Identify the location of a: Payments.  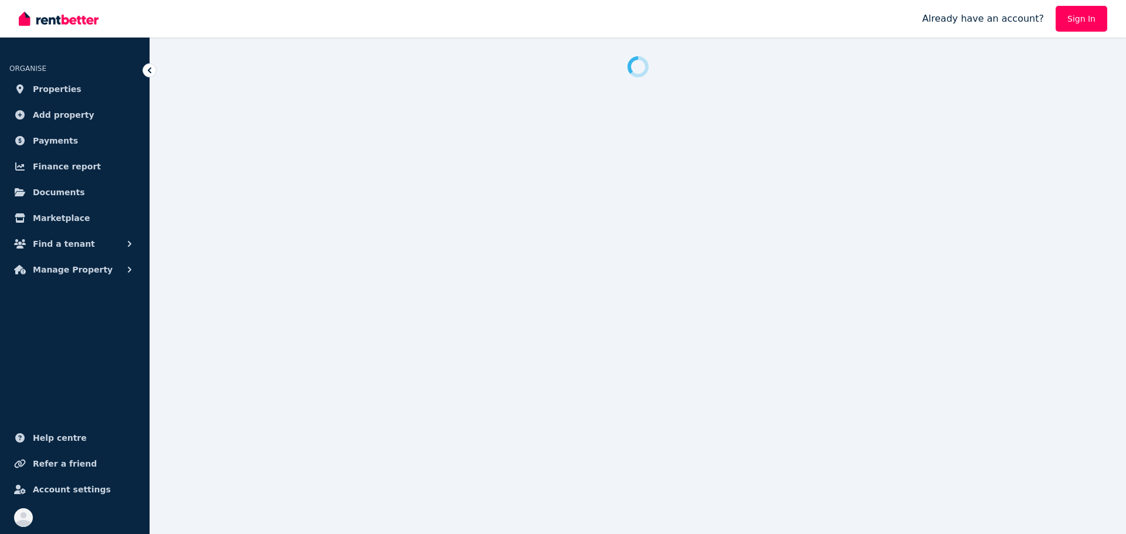
(75, 141).